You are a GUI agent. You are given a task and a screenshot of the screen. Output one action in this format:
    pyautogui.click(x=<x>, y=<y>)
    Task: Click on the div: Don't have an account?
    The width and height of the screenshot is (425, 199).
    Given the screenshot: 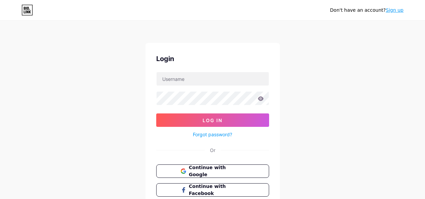 What is the action you would take?
    pyautogui.click(x=366, y=10)
    